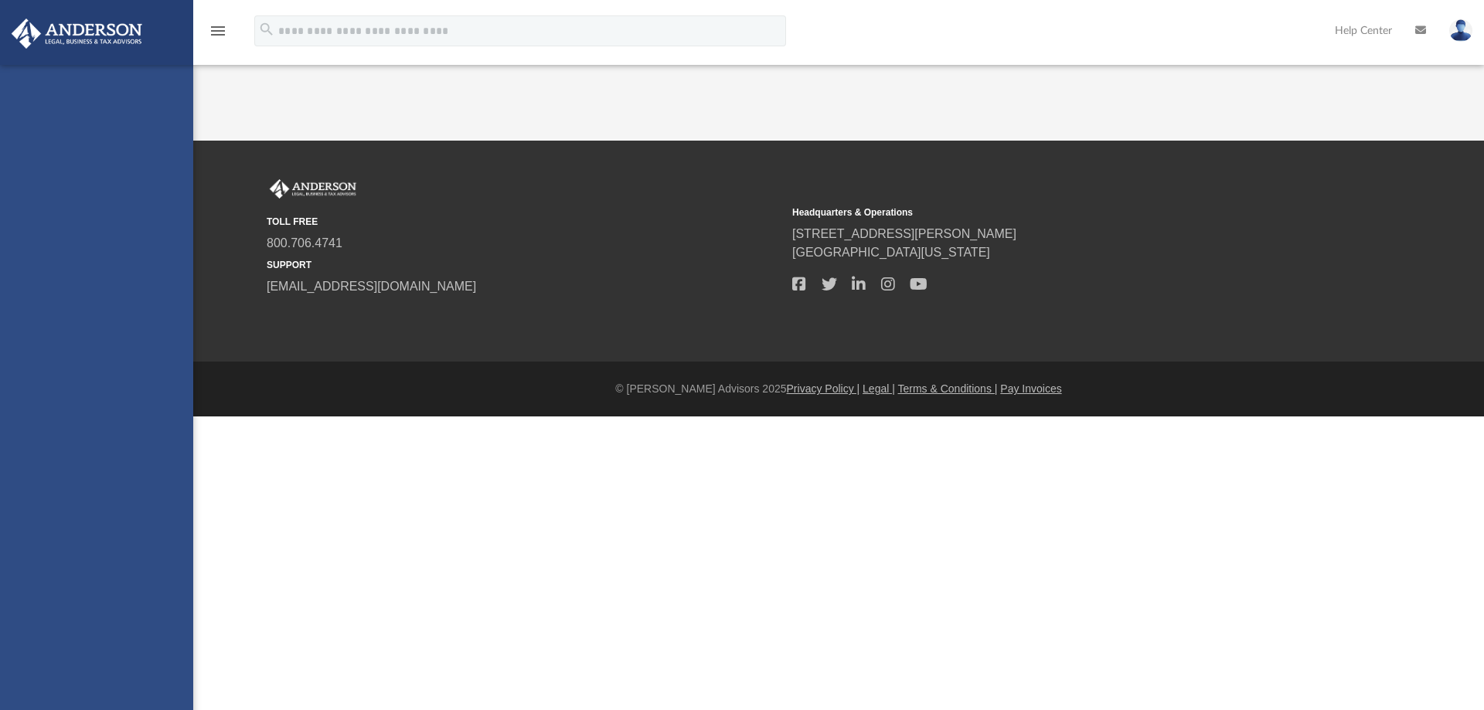  I want to click on img: User Pic, so click(1461, 30).